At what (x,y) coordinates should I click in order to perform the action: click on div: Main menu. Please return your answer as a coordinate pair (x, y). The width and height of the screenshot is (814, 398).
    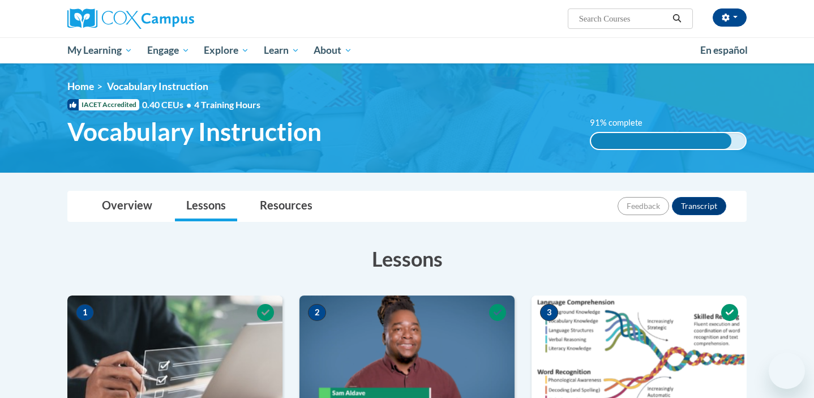
    Looking at the image, I should click on (407, 50).